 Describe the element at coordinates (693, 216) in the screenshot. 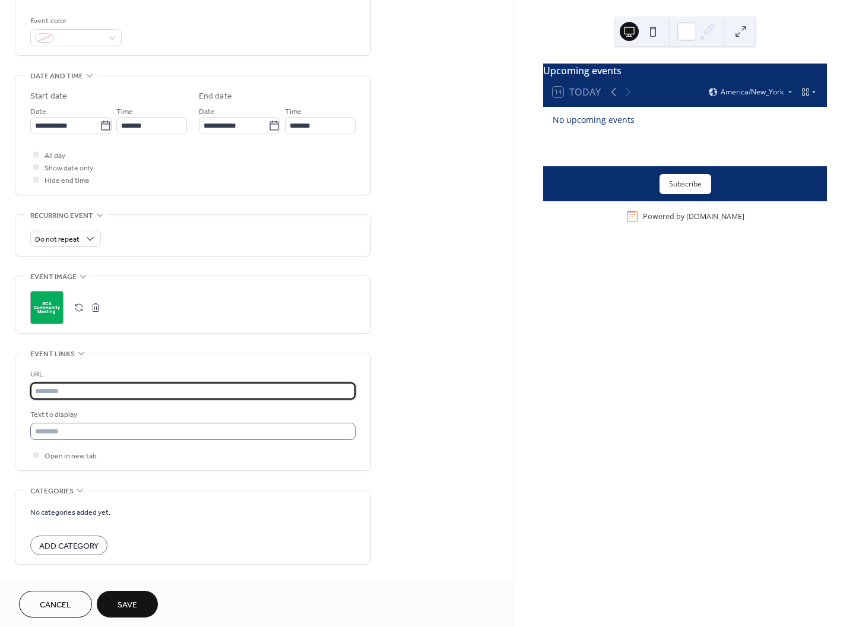

I see `div: Powered by` at that location.